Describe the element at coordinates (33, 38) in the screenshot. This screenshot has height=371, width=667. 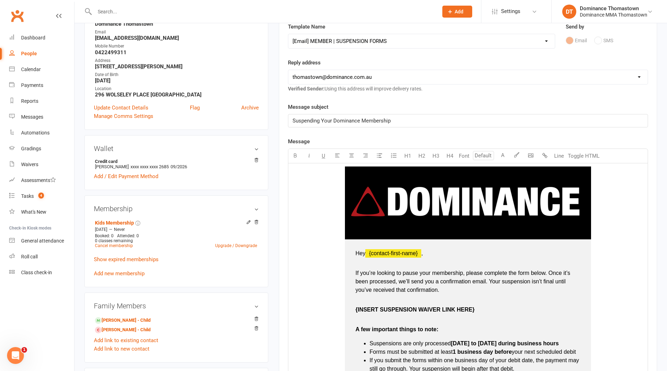
I see `div: Dashboard` at that location.